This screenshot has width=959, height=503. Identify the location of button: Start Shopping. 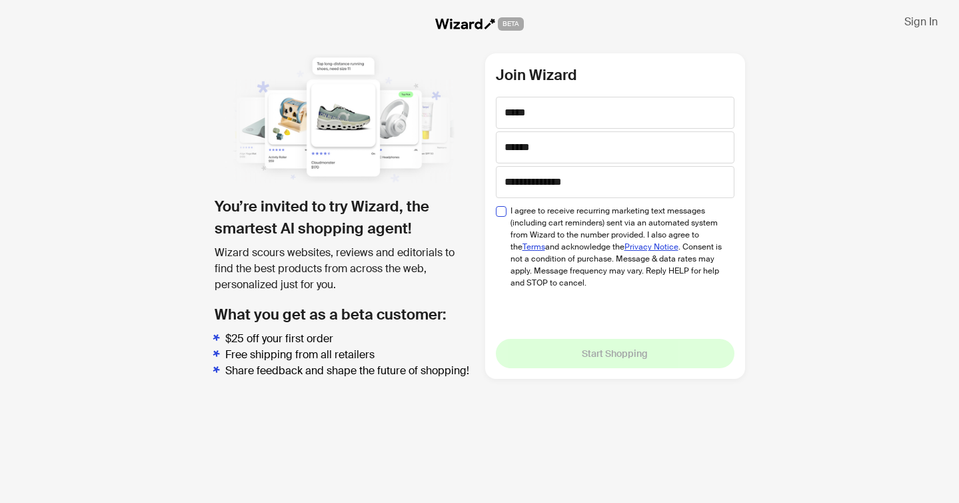
(615, 353).